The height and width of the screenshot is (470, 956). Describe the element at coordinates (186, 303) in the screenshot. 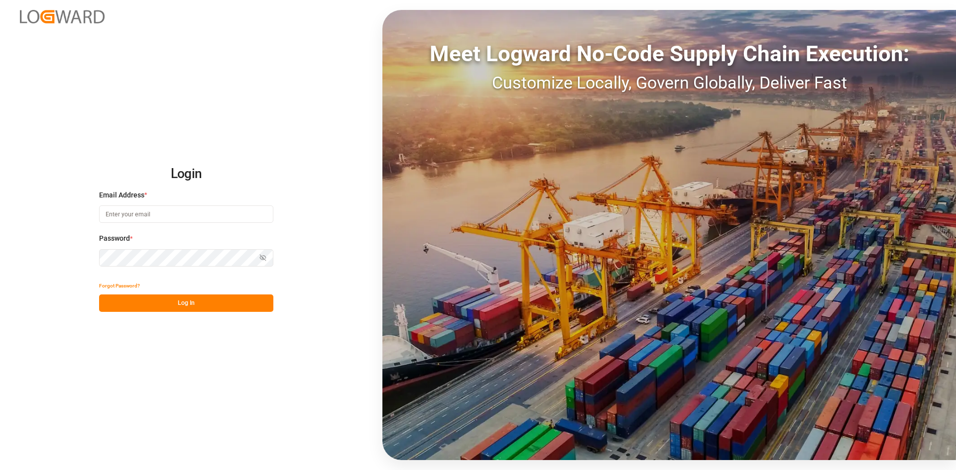

I see `button: Log In` at that location.